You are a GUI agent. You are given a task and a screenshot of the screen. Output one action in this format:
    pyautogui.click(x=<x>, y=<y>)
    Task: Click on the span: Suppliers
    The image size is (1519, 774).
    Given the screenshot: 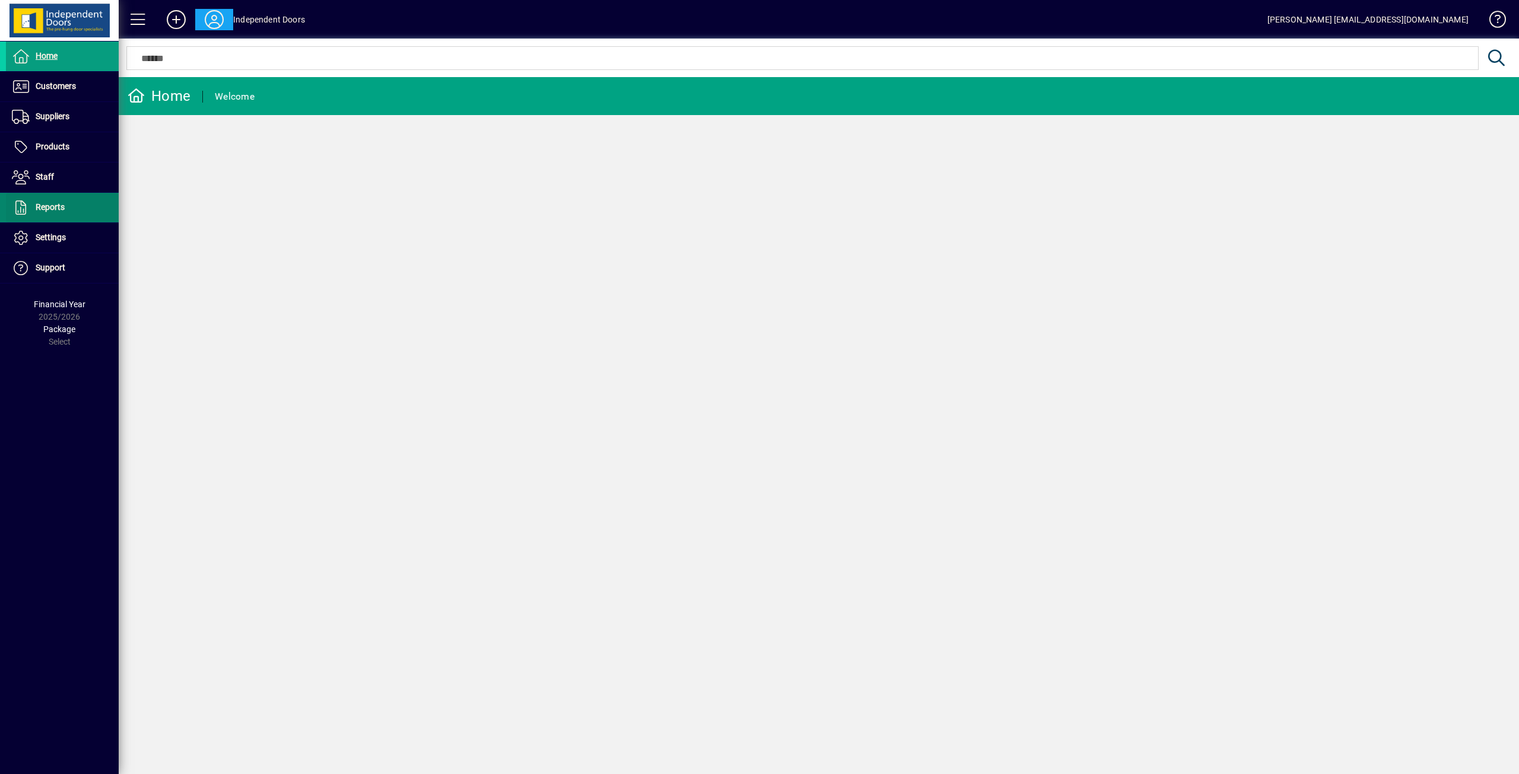 What is the action you would take?
    pyautogui.click(x=52, y=116)
    